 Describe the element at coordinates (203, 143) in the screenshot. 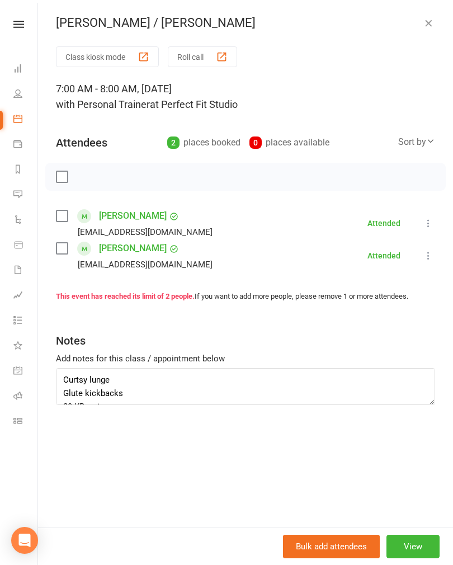

I see `div: places booked` at that location.